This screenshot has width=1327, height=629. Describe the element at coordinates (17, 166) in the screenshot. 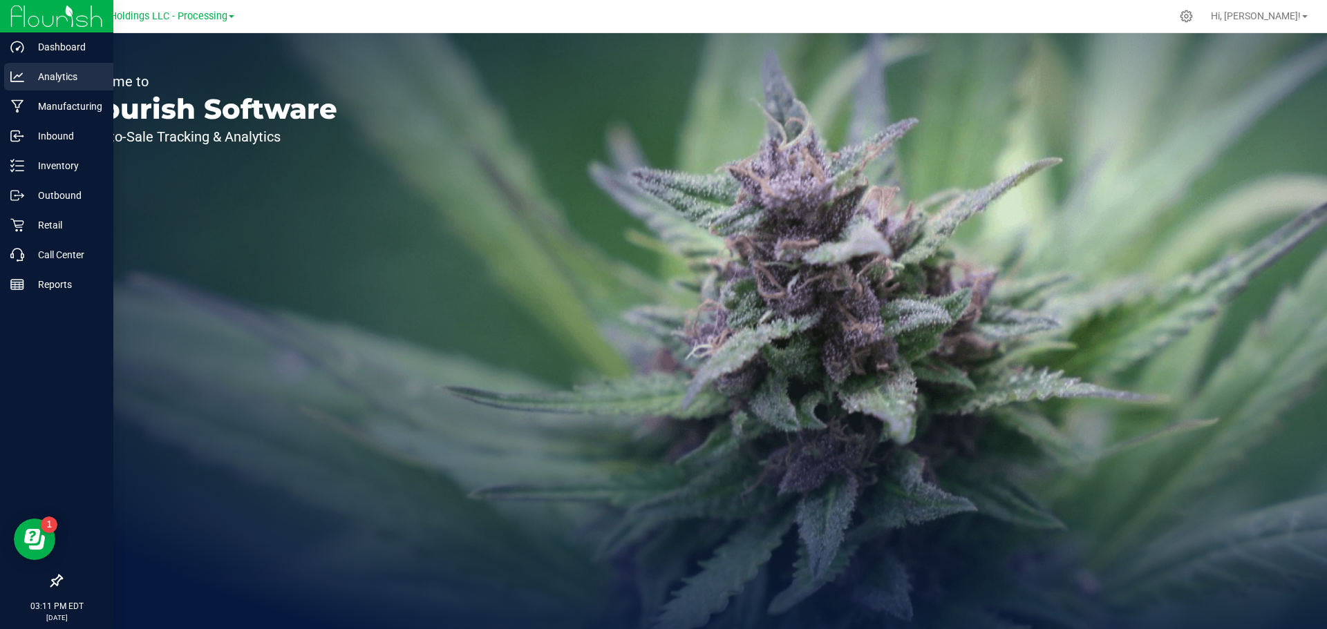

I see `inline-svg: Inventory` at that location.